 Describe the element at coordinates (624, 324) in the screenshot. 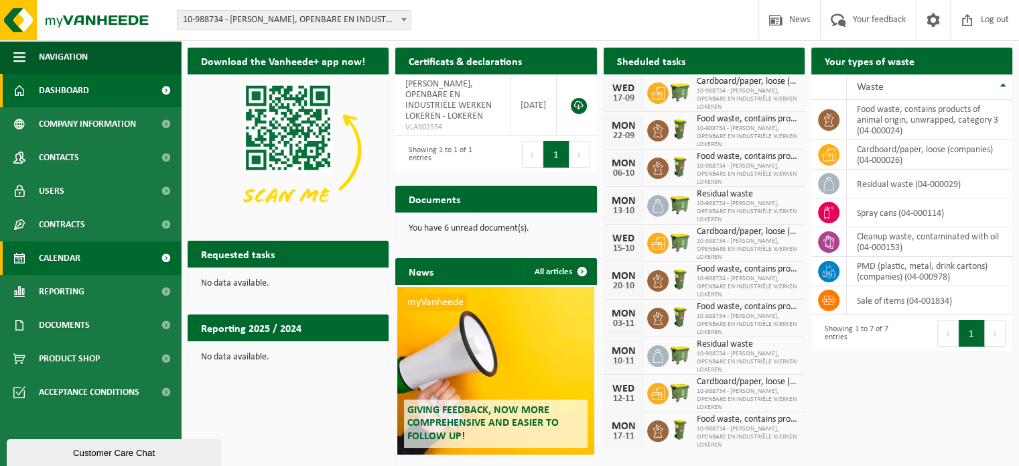

I see `div: 03-11` at that location.